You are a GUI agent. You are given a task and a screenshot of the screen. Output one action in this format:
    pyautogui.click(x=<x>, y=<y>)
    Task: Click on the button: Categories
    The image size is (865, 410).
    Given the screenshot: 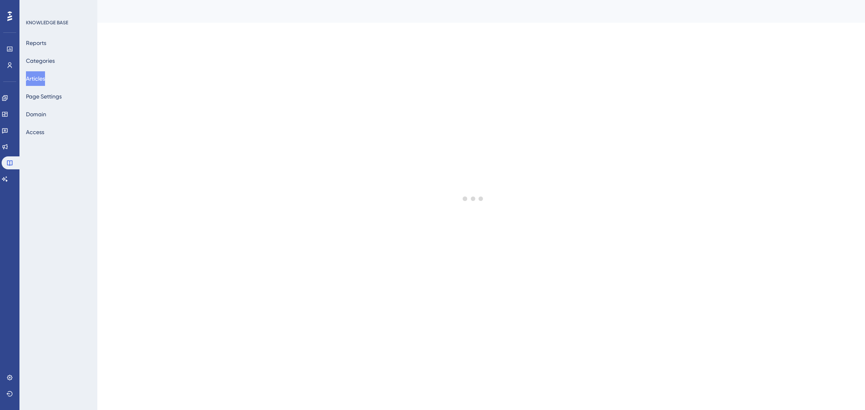 What is the action you would take?
    pyautogui.click(x=40, y=61)
    